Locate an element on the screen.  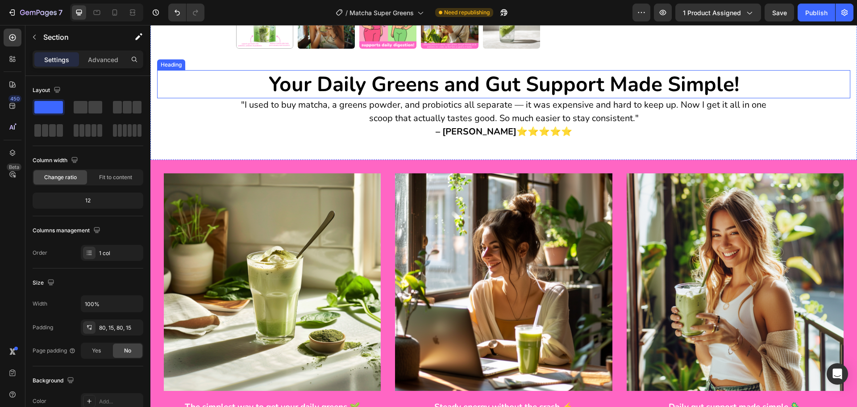
img: gempages_575748834060141130-e3248635-de96-46ff-9f5b-6539e90c8150.png is located at coordinates (122, 257).